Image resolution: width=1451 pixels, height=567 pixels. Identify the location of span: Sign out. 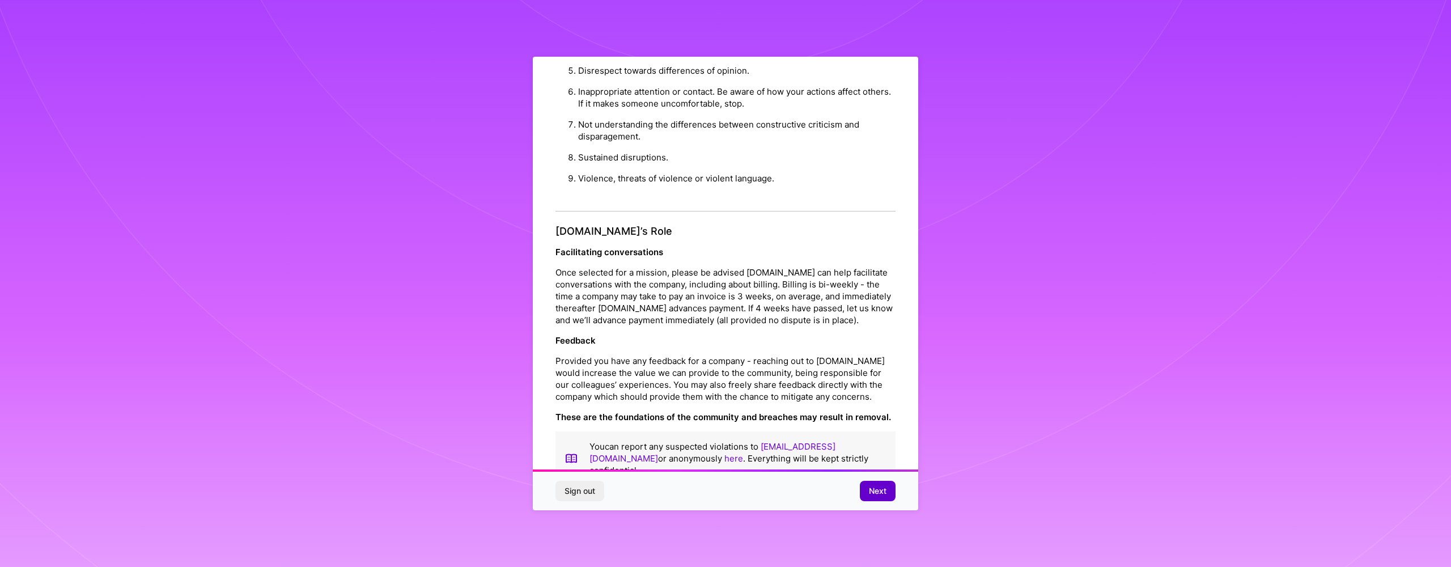
(580, 491).